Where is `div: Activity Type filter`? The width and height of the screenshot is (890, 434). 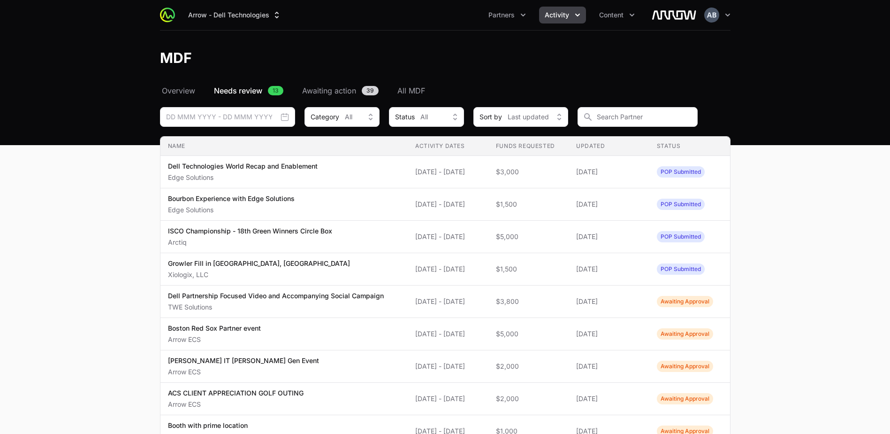
div: Activity Type filter is located at coordinates (342, 117).